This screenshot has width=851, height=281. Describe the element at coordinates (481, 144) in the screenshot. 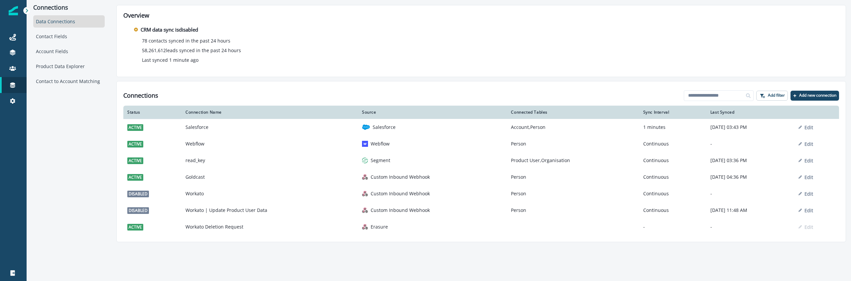

I see `a: activeWebflowwebflowWebflowPersonContinuous-Edit` at that location.